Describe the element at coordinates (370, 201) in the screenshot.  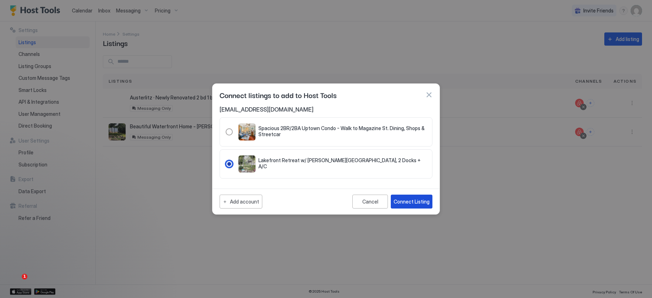
I see `button: Cancel` at that location.